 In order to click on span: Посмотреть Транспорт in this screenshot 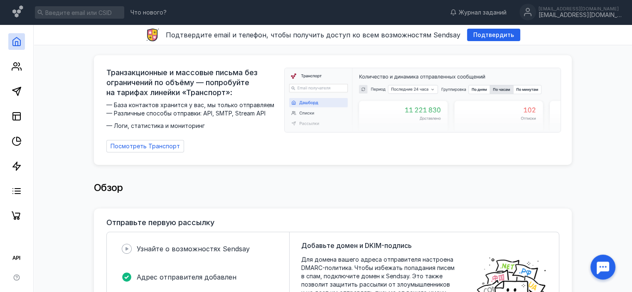, I will do `click(145, 146)`.